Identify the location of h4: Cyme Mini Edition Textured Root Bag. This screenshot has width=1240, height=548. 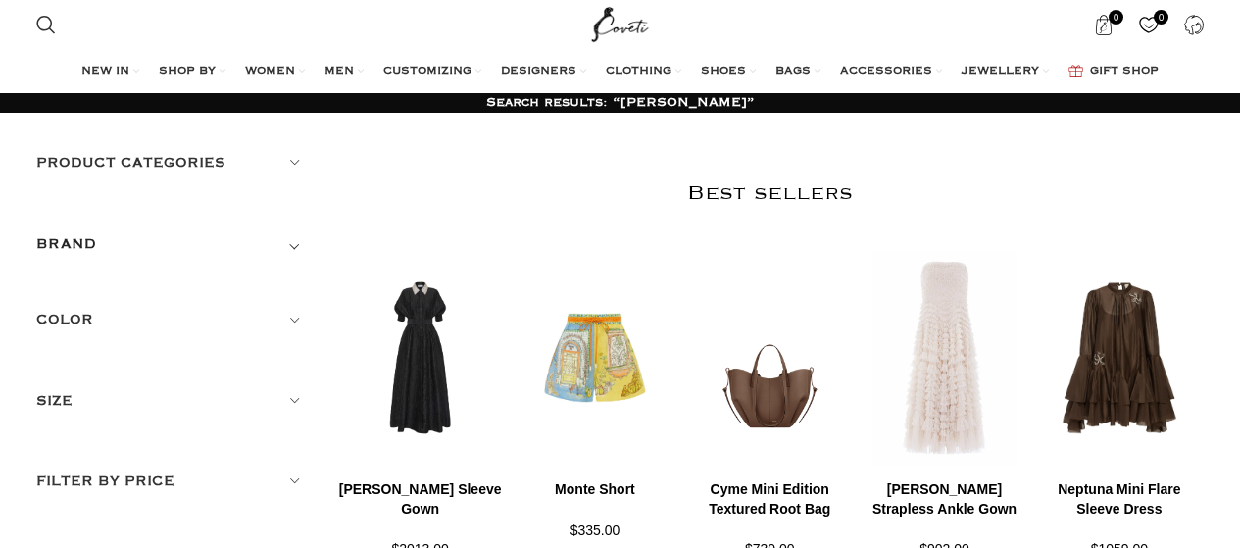
(770, 499).